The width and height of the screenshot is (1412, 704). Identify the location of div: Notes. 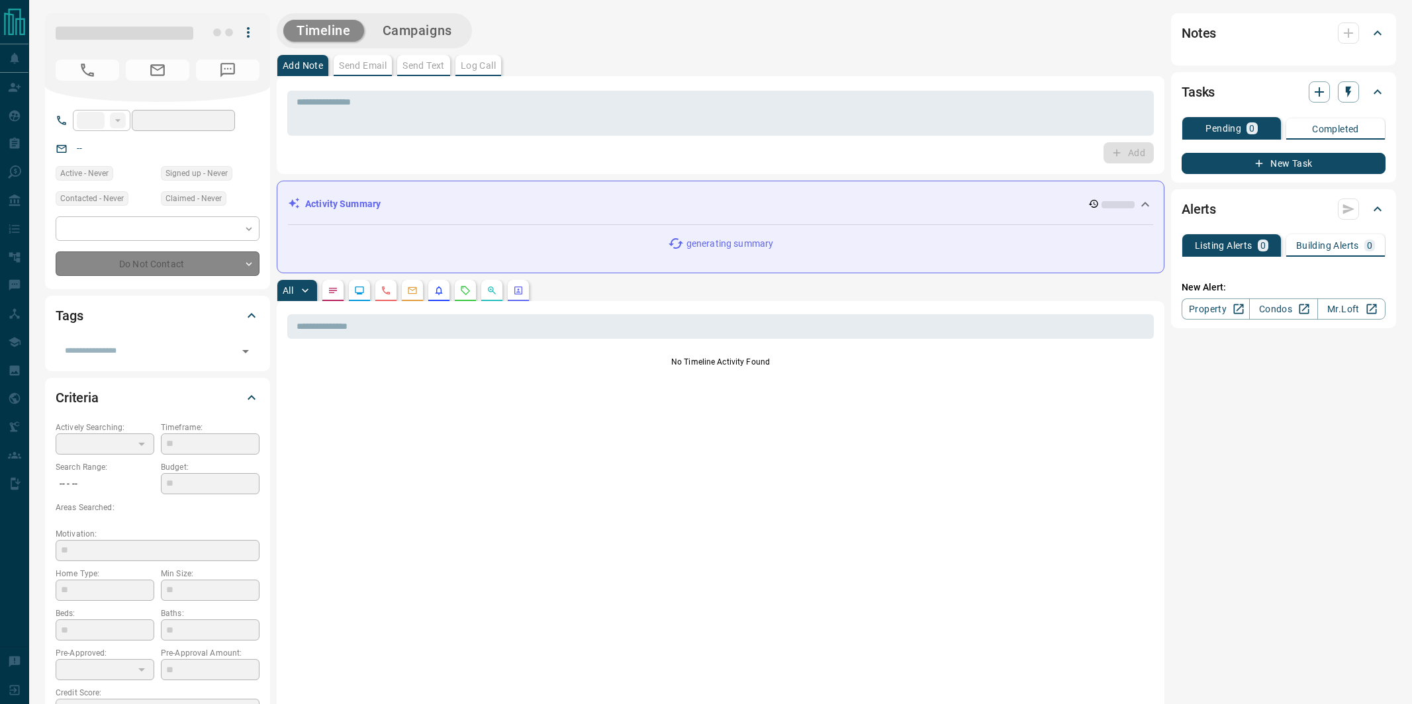
(1284, 33).